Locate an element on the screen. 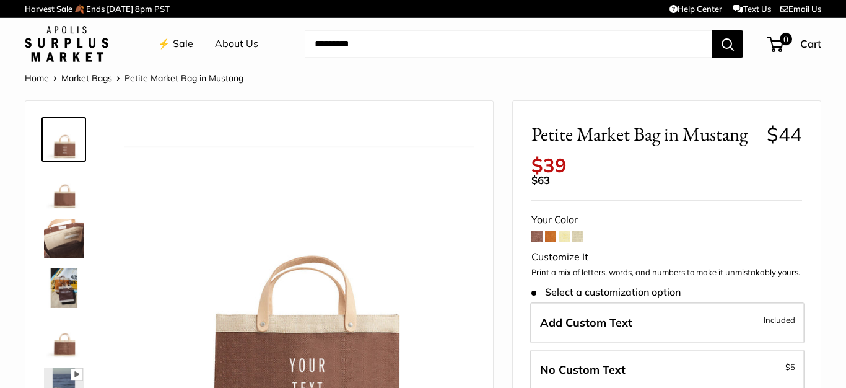 The width and height of the screenshot is (846, 388). a: Home is located at coordinates (37, 78).